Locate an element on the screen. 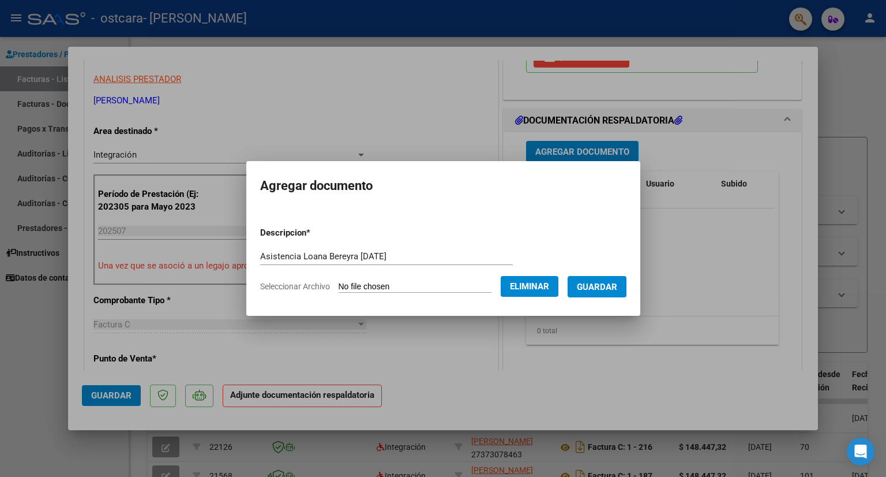  button: Guardar is located at coordinates (597, 286).